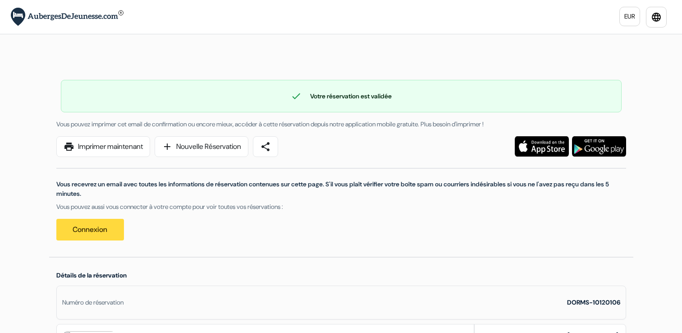 The image size is (682, 333). I want to click on i: language, so click(656, 17).